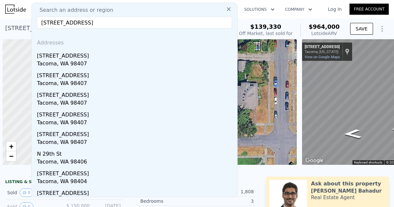 This screenshot has width=394, height=207. I want to click on a: View on Google Maps, so click(322, 57).